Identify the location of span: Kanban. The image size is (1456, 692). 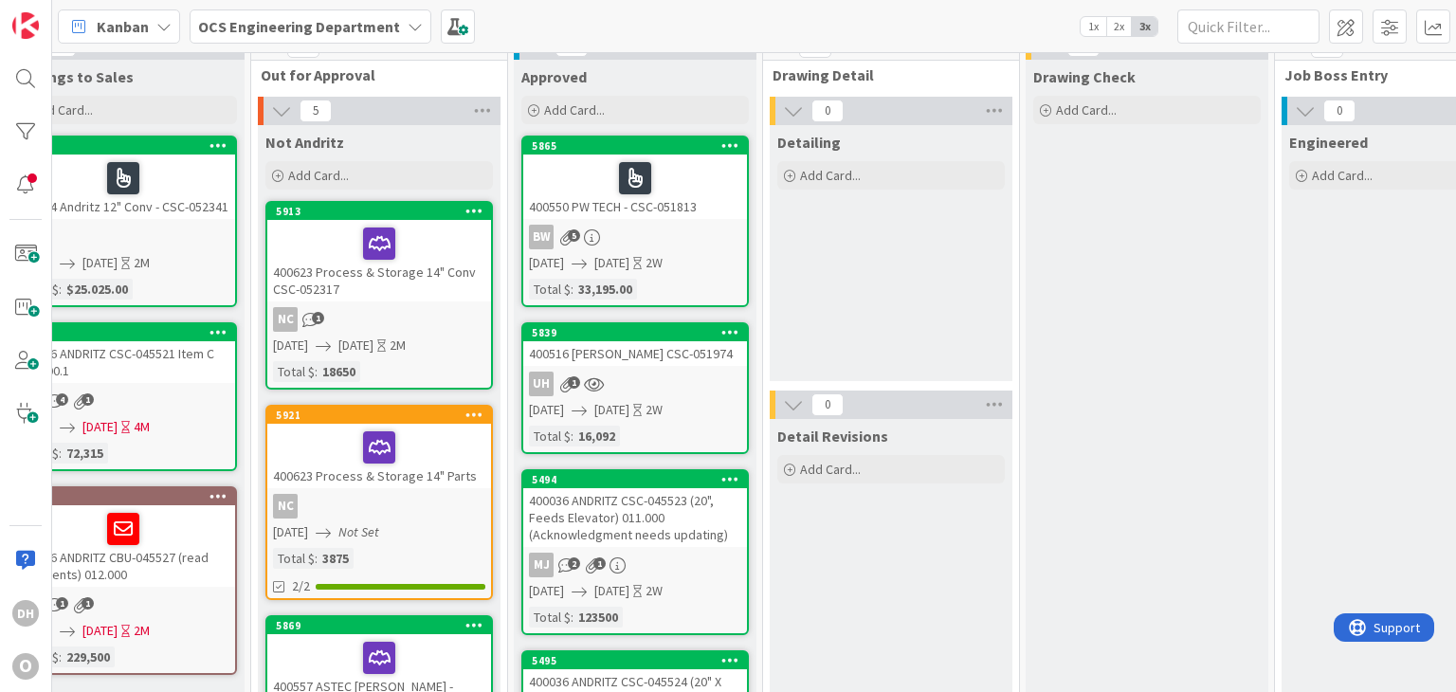
(122, 27).